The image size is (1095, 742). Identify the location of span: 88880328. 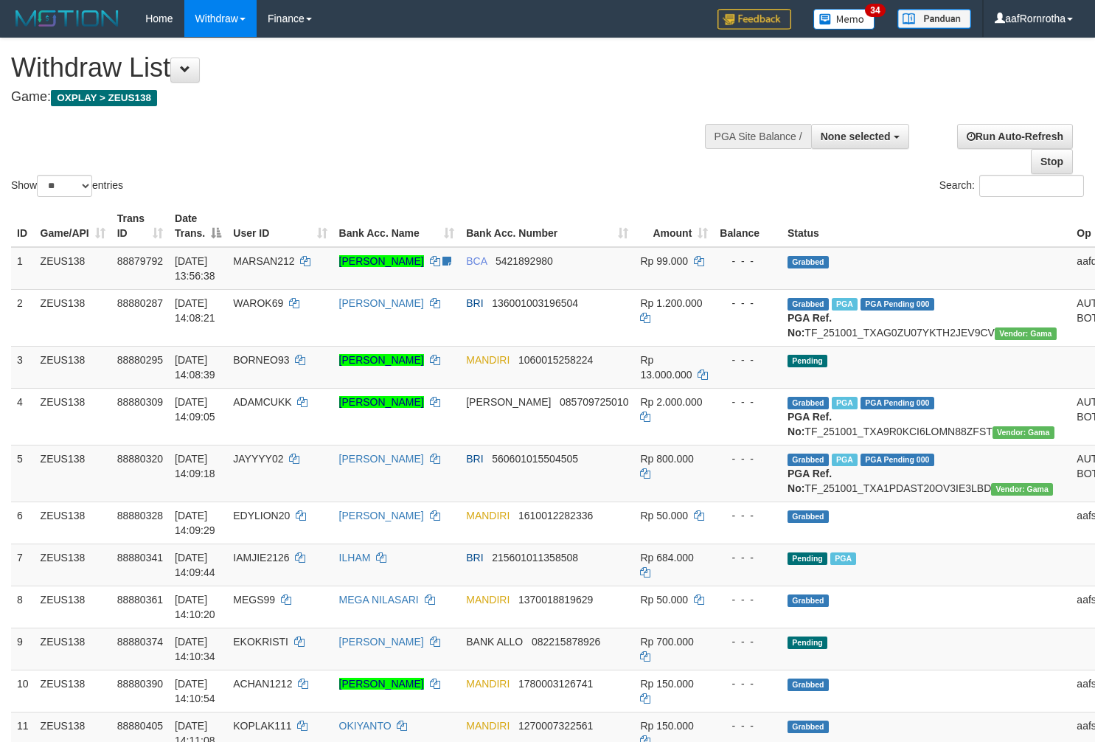
(140, 516).